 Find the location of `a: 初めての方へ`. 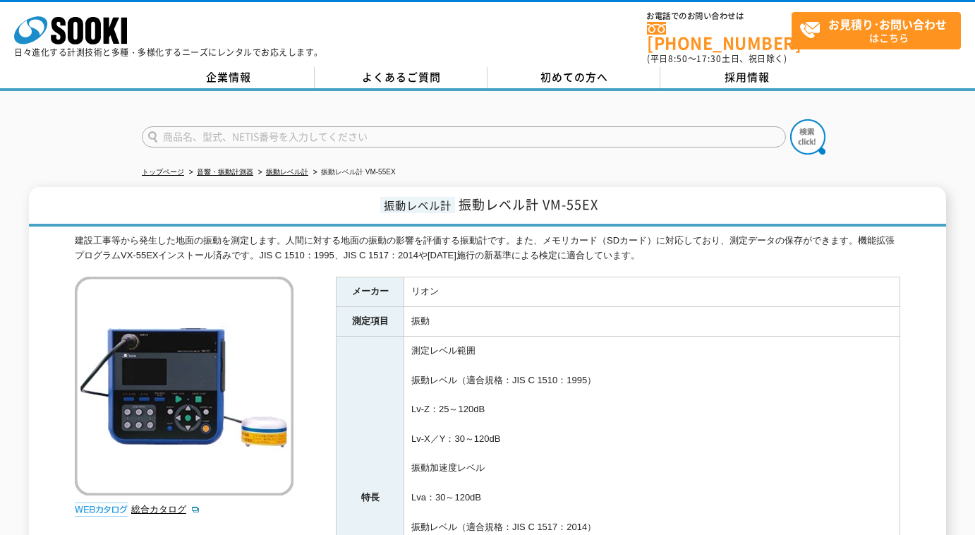

a: 初めての方へ is located at coordinates (573, 78).